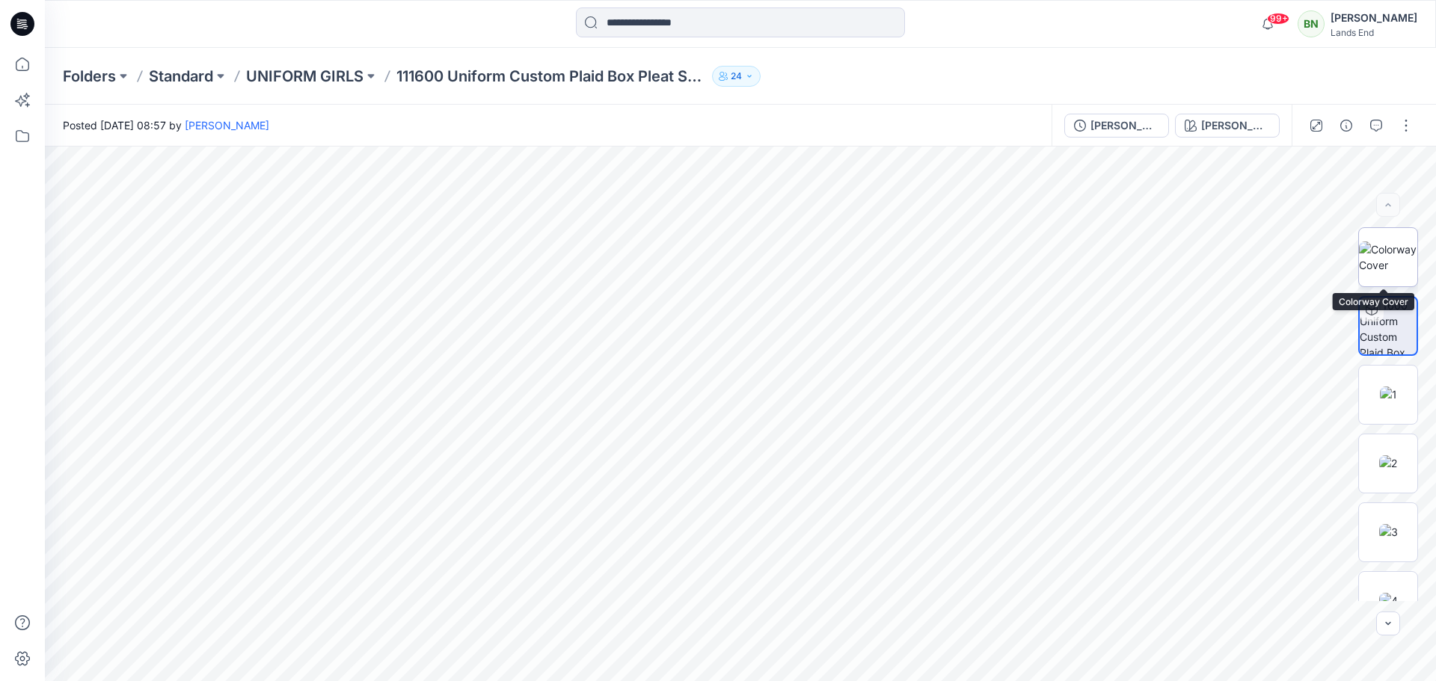 Image resolution: width=1436 pixels, height=681 pixels. Describe the element at coordinates (1388, 394) in the screenshot. I see `img: 1` at that location.